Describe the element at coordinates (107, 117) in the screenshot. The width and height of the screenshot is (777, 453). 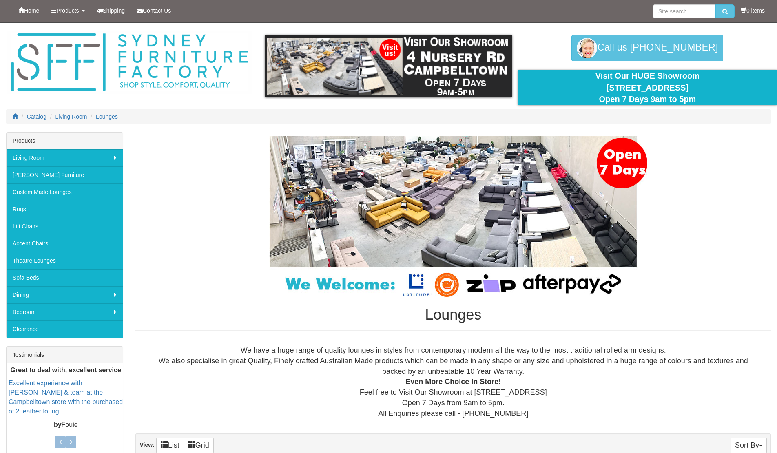
I see `span: Lounges` at that location.